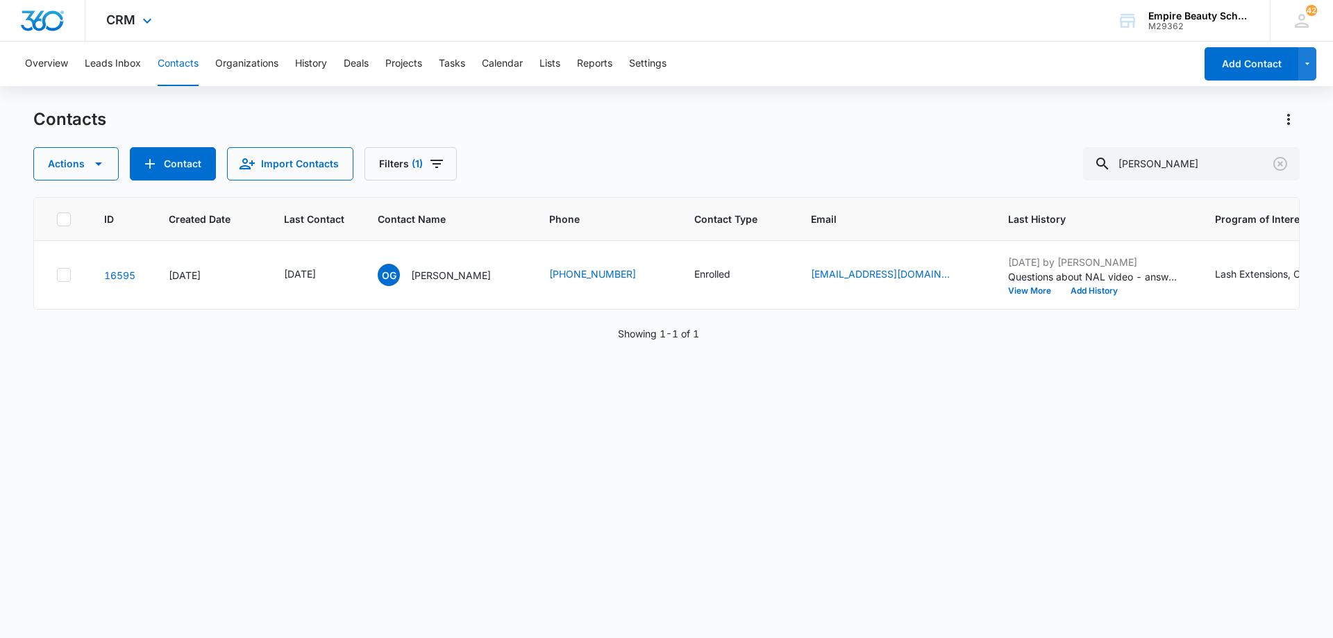 The height and width of the screenshot is (638, 1333). Describe the element at coordinates (893, 275) in the screenshot. I see `div: Email - livigannon123@gmail.com - Select to Edit Field` at that location.